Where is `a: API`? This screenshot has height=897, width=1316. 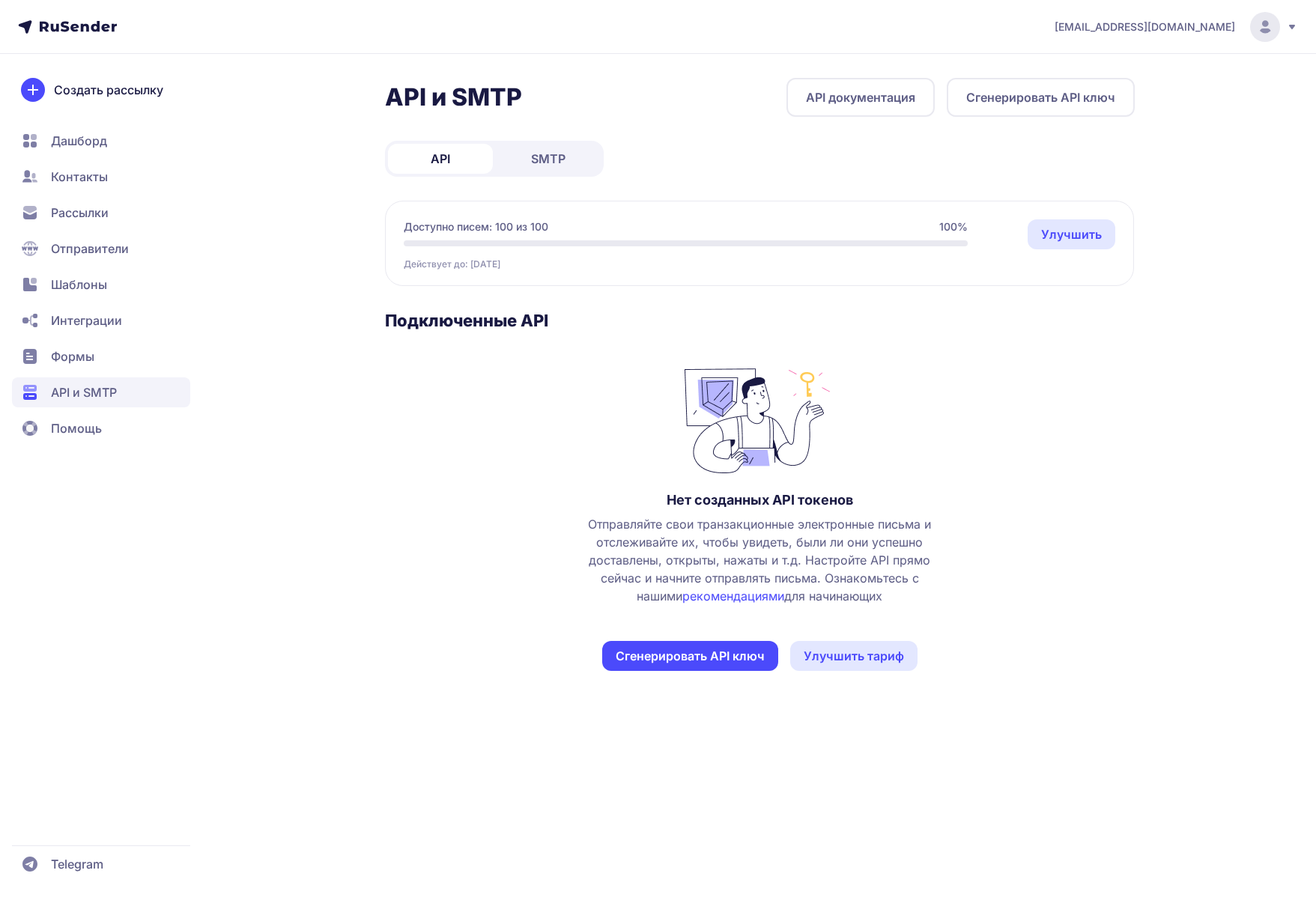
a: API is located at coordinates (440, 159).